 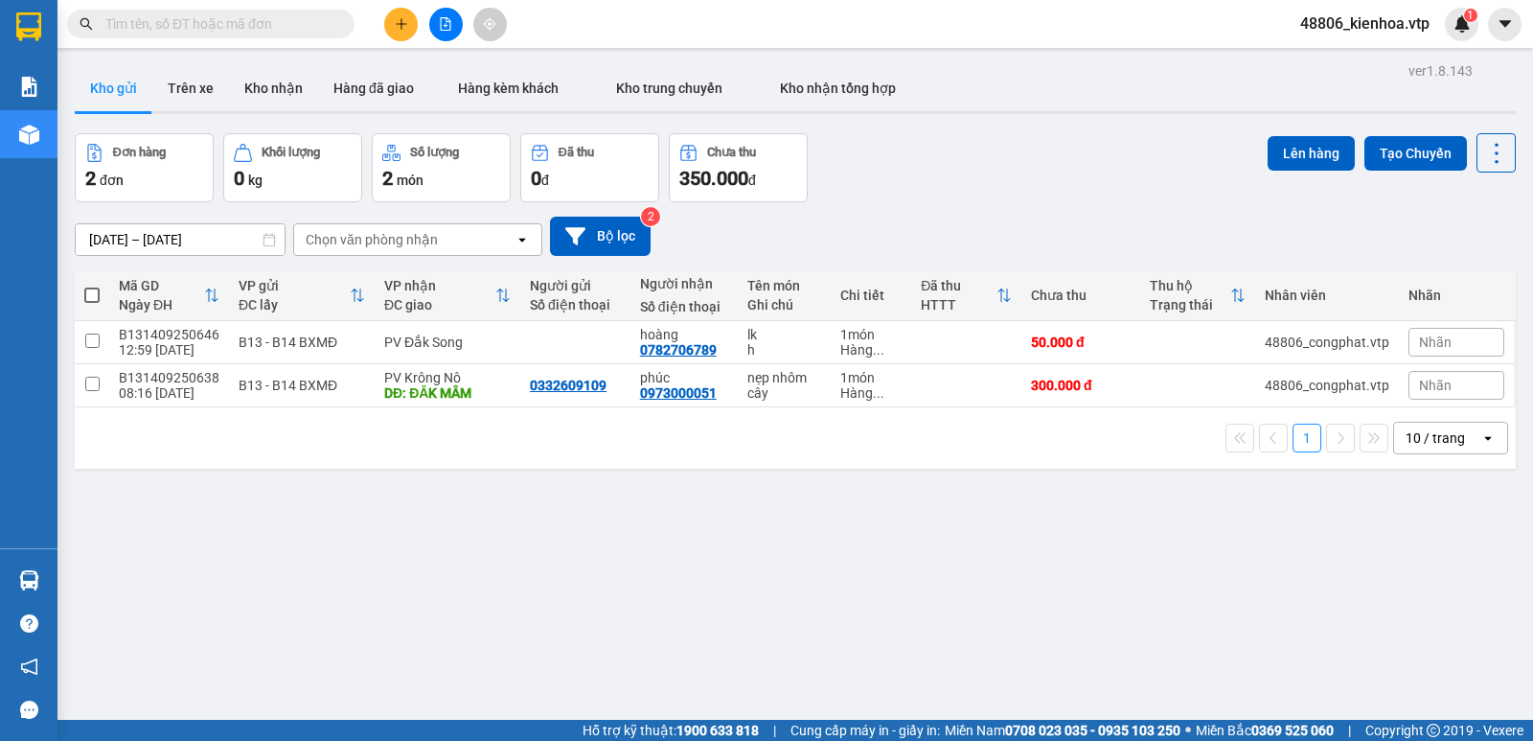 What do you see at coordinates (255, 180) in the screenshot?
I see `span: kg` at bounding box center [255, 180].